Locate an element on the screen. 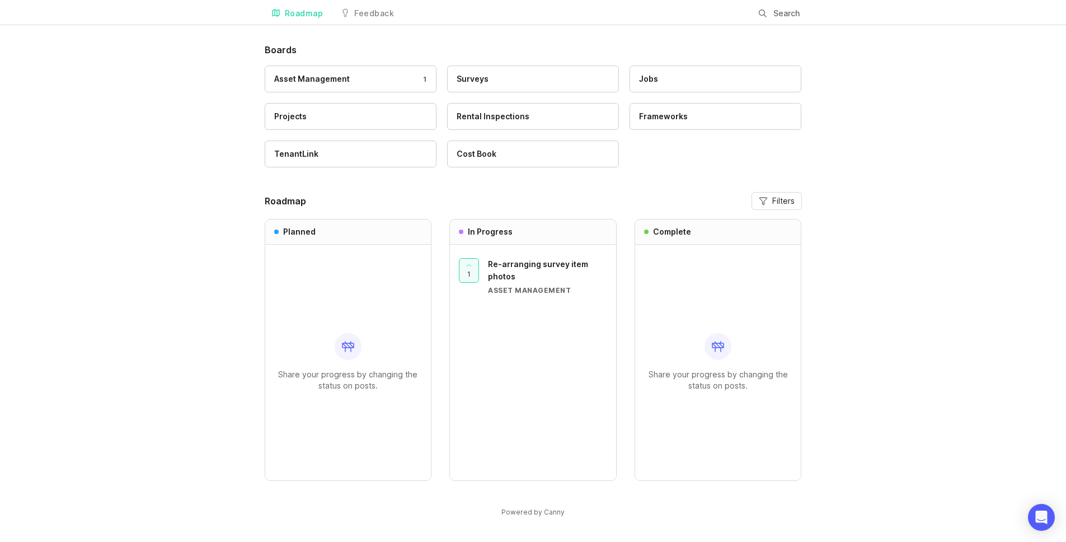 The height and width of the screenshot is (542, 1066). span: Re-arranging survey item photos is located at coordinates (538, 270).